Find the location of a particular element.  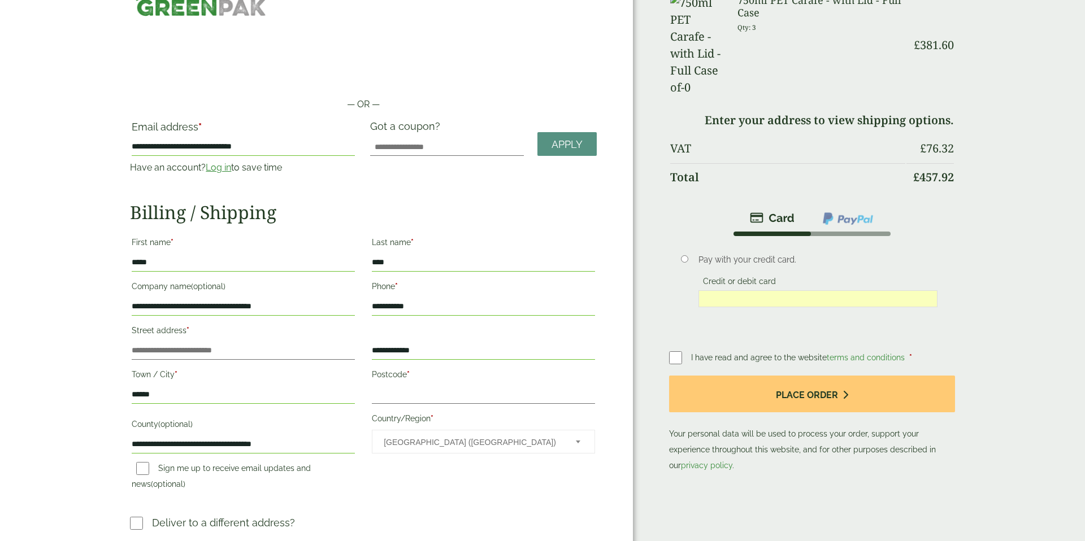

img: ppcp-gateway.png is located at coordinates (848, 219).